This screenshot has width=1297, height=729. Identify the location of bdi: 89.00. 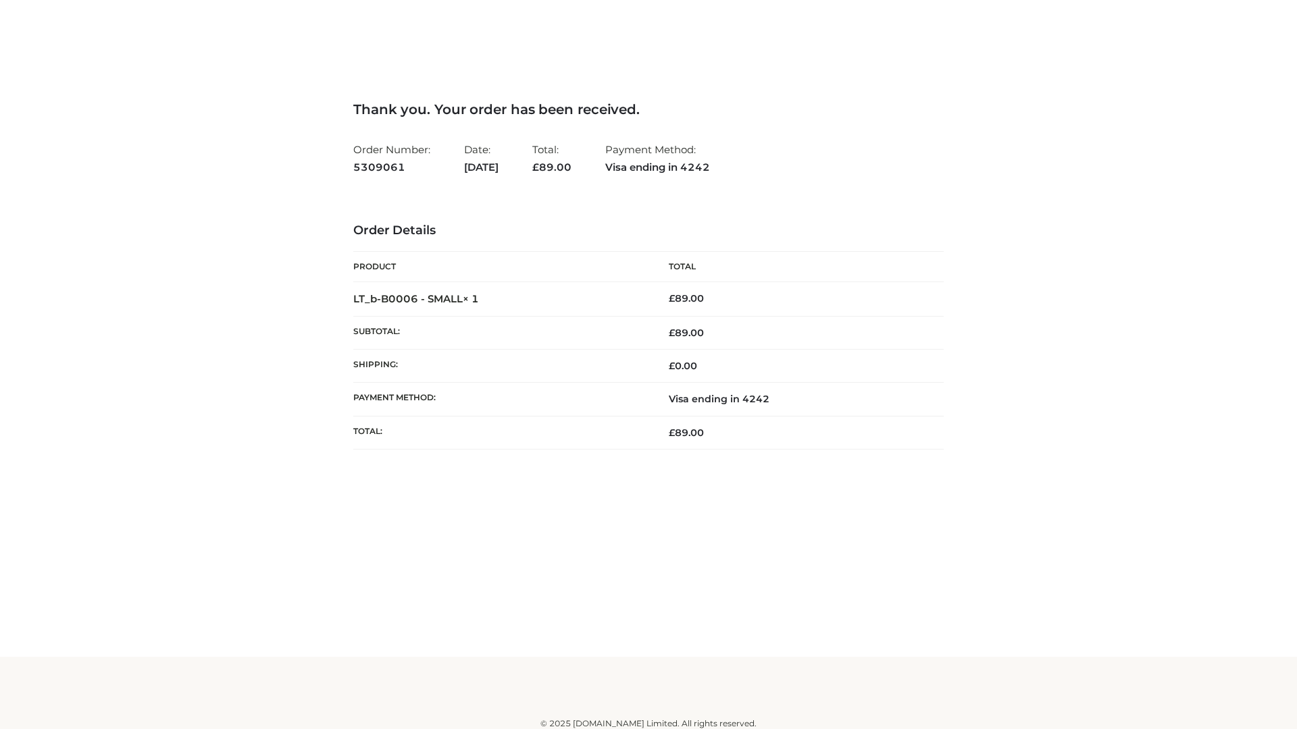
(686, 298).